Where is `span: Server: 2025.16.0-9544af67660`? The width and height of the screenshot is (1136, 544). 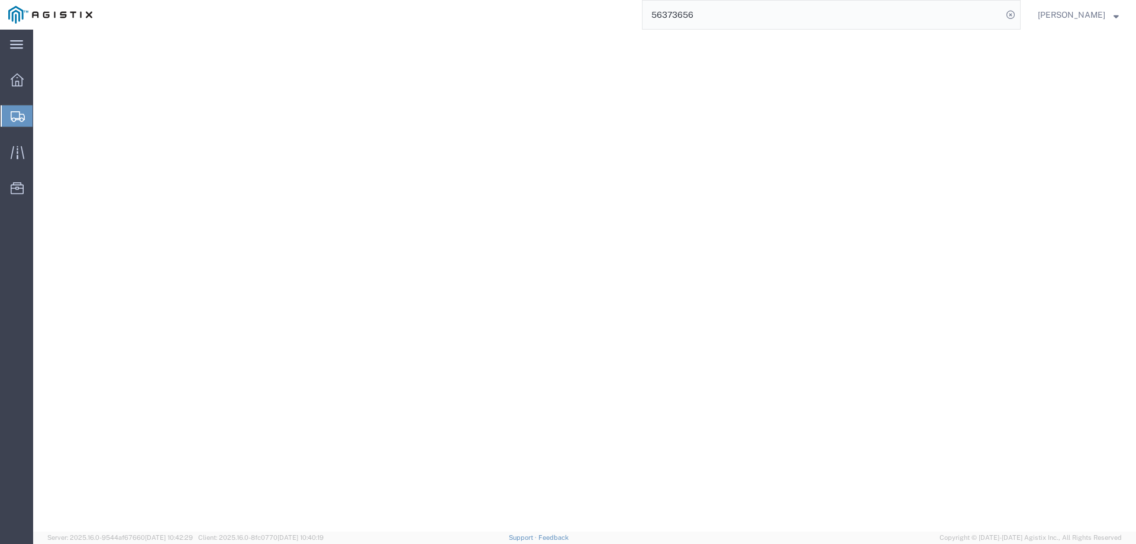 span: Server: 2025.16.0-9544af67660 is located at coordinates (120, 537).